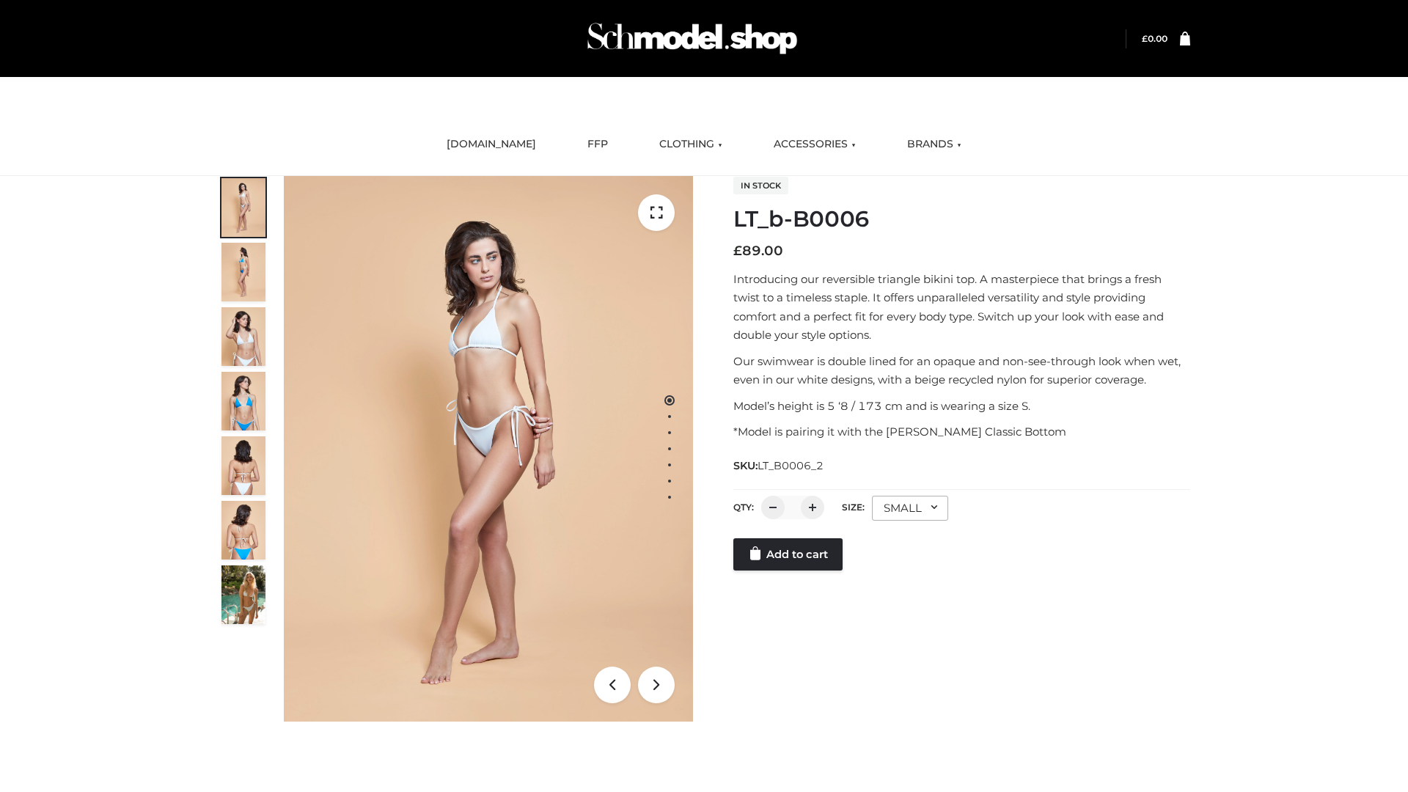  Describe the element at coordinates (1154, 38) in the screenshot. I see `a: £0.00` at that location.